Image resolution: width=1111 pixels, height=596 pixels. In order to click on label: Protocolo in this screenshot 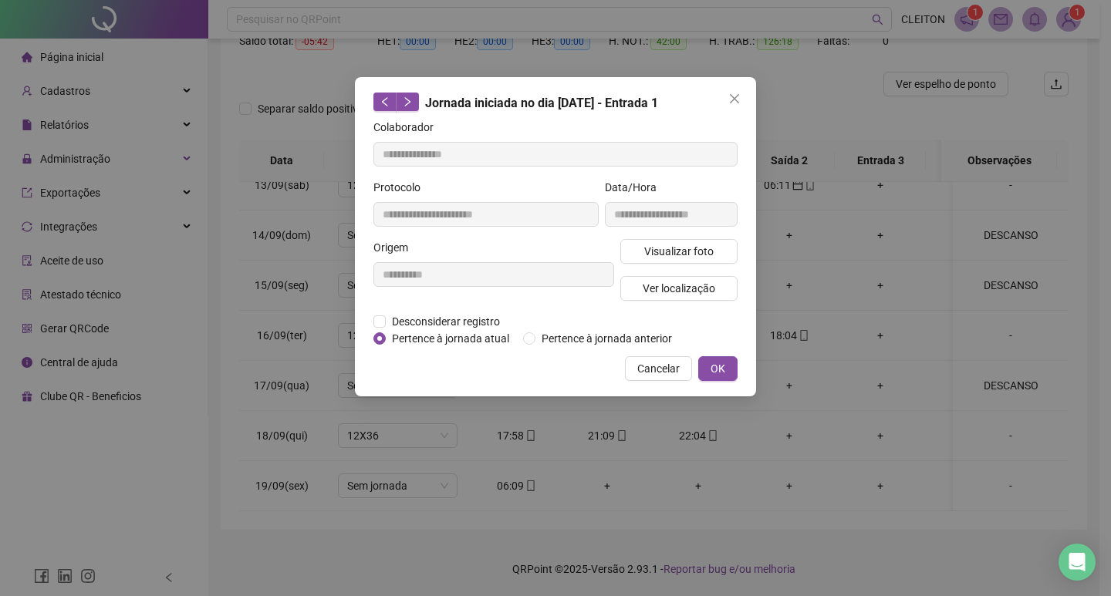, I will do `click(402, 187)`.